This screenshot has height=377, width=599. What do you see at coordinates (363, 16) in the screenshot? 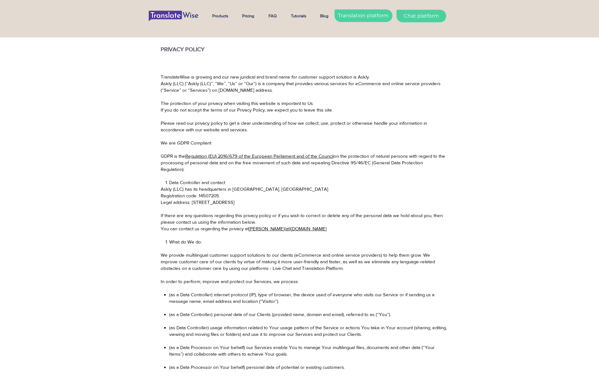
I see `span: Translation platform` at bounding box center [363, 16].